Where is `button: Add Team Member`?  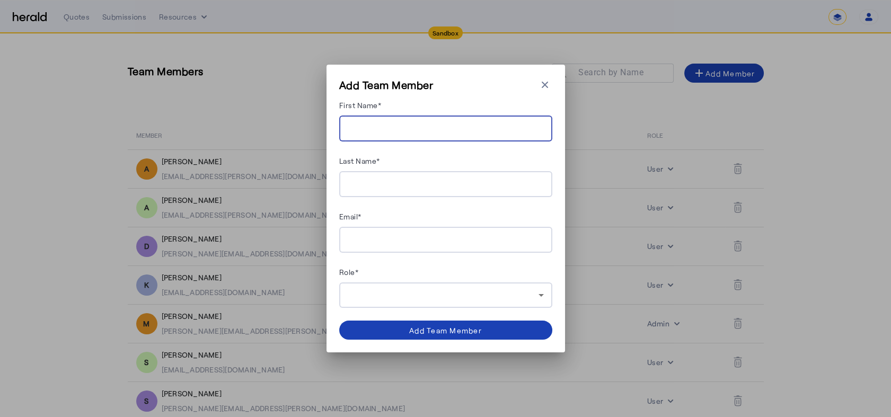
button: Add Team Member is located at coordinates (446, 330).